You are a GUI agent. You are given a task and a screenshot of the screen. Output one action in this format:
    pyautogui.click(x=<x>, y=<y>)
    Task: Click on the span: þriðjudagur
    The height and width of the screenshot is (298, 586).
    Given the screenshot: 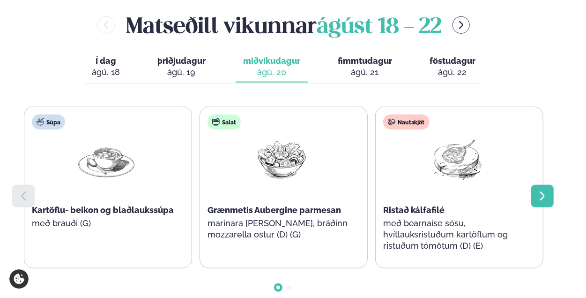 What is the action you would take?
    pyautogui.click(x=181, y=60)
    